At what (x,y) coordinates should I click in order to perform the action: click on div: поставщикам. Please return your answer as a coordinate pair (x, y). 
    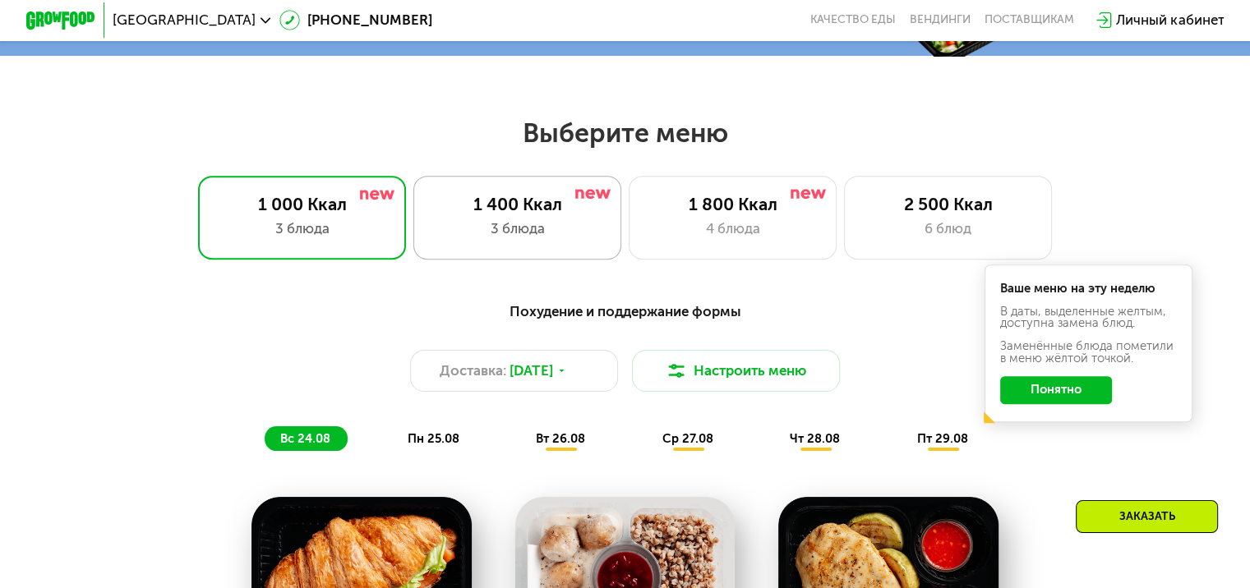
    Looking at the image, I should click on (1029, 20).